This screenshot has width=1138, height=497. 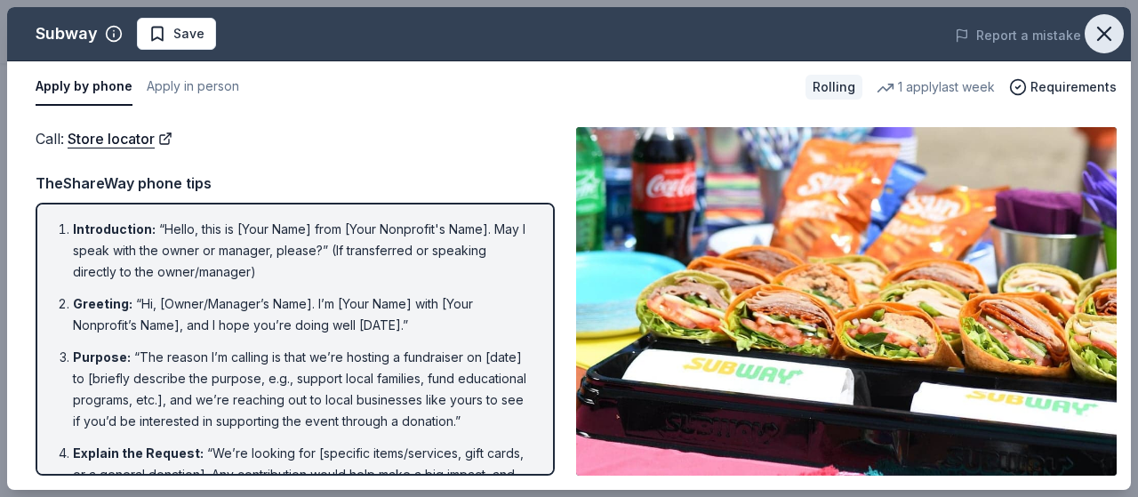 I want to click on div: Subway, so click(x=67, y=34).